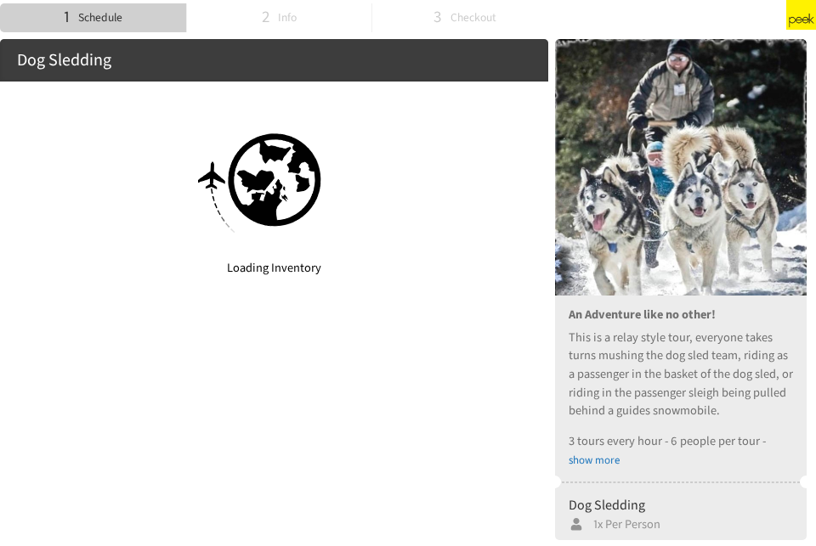  What do you see at coordinates (681, 314) in the screenshot?
I see `h3: An Adventure like no other!` at bounding box center [681, 314].